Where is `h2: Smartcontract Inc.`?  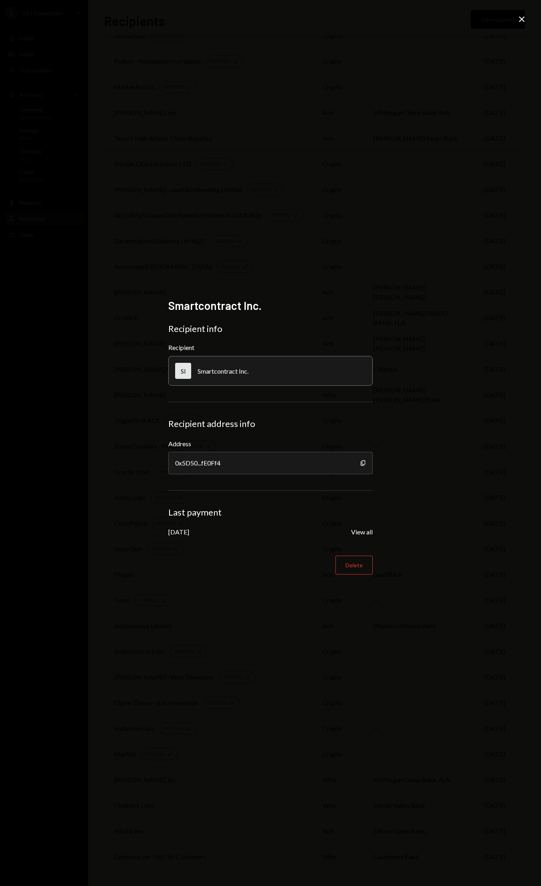 h2: Smartcontract Inc. is located at coordinates (271, 305).